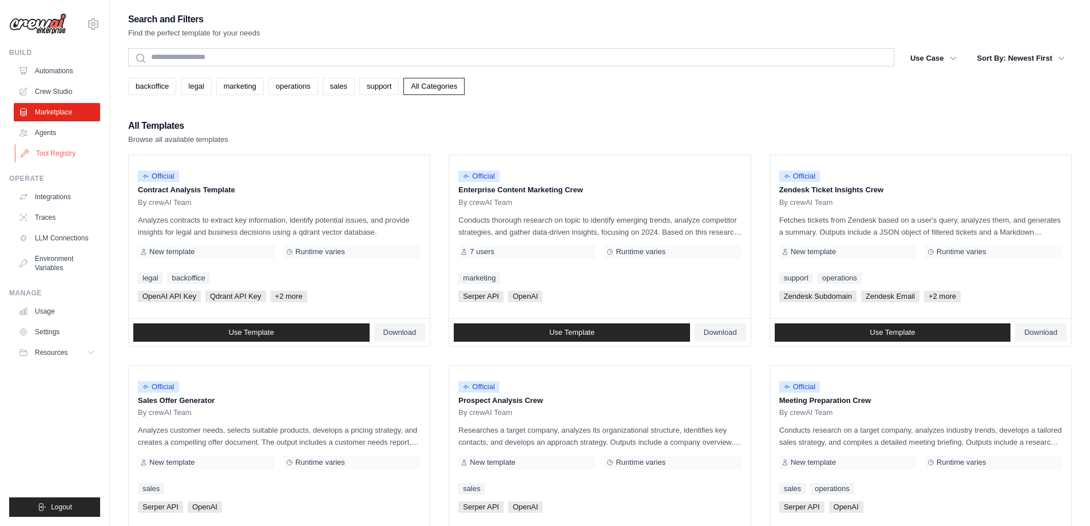  I want to click on span: Qdrant API Key, so click(236, 296).